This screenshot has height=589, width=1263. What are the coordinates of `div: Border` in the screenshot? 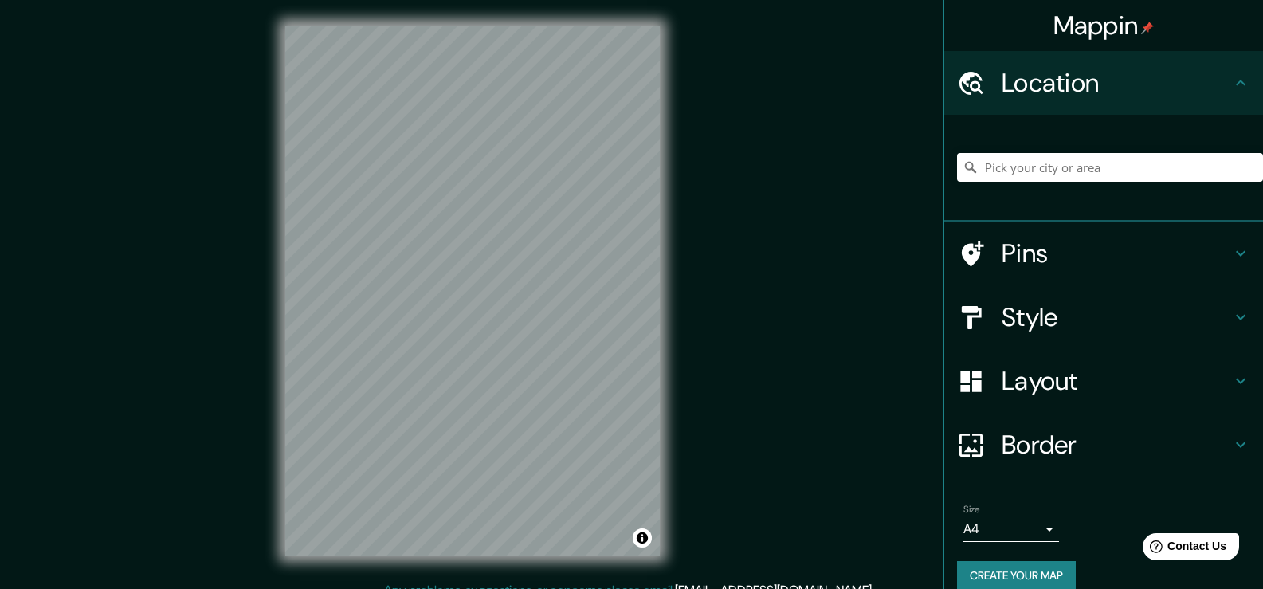 It's located at (1104, 445).